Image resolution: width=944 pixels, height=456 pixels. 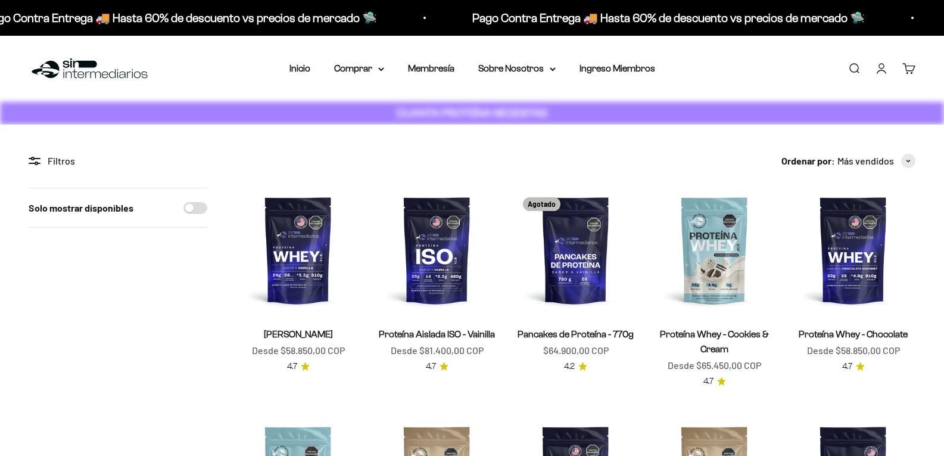 What do you see at coordinates (118, 161) in the screenshot?
I see `div: Filtros` at bounding box center [118, 161].